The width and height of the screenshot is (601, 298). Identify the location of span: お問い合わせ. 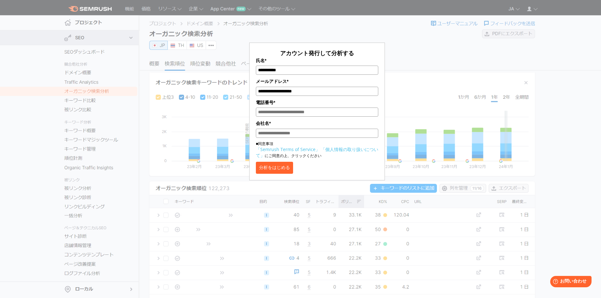
(28, 8).